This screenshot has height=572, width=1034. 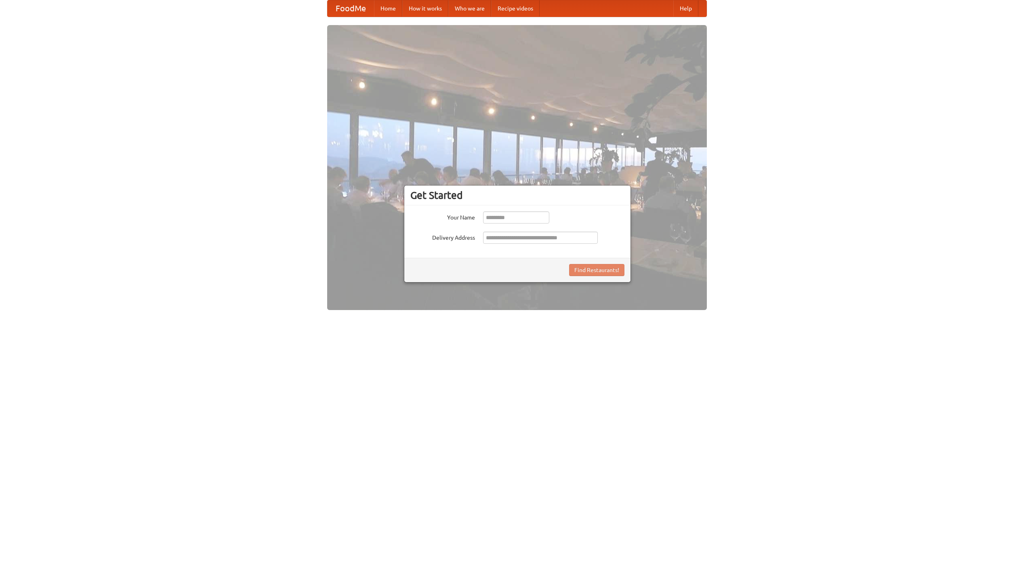 I want to click on a: How it works, so click(x=425, y=8).